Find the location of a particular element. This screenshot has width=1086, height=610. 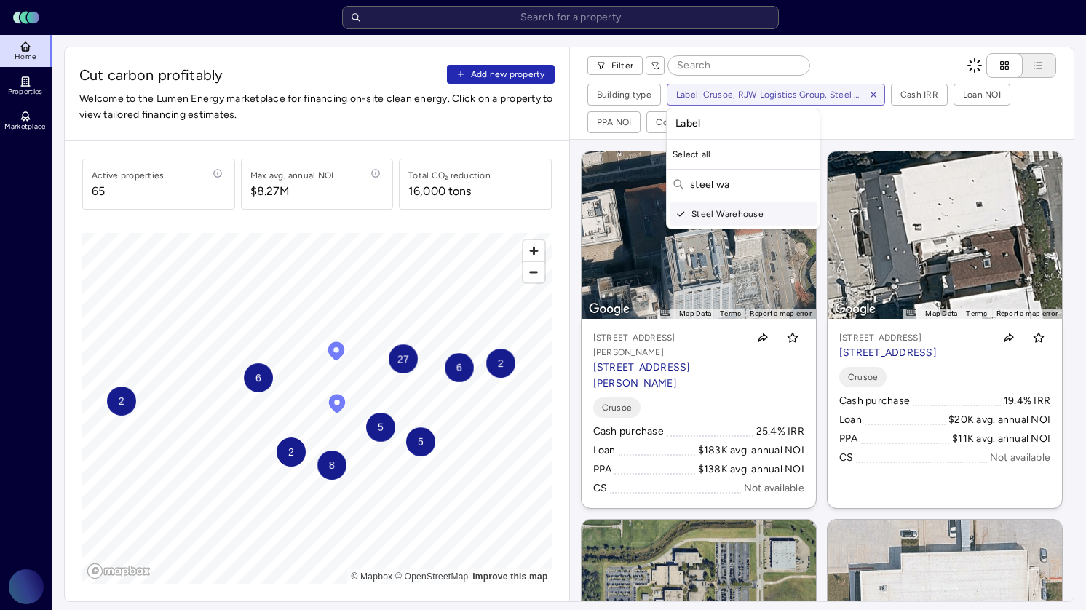

div: Total CO₂ reduction is located at coordinates (449, 175).